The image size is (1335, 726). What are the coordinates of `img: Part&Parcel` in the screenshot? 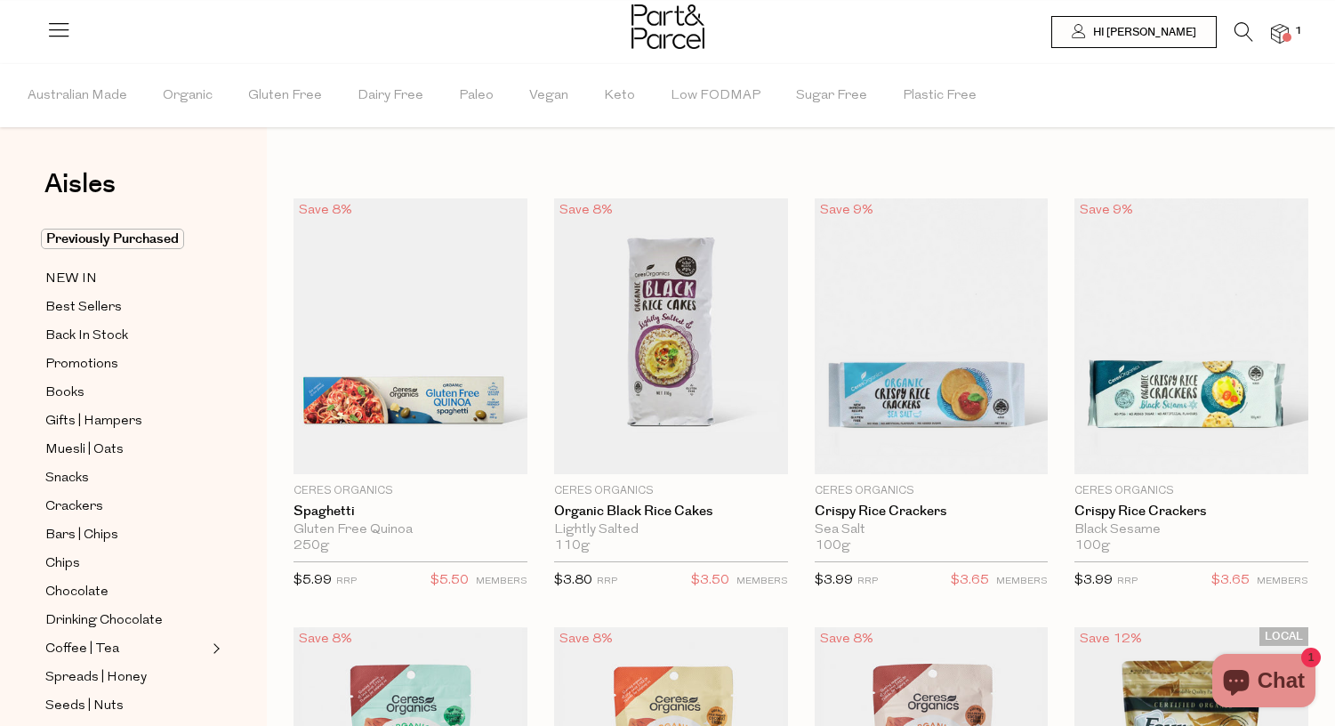 It's located at (668, 27).